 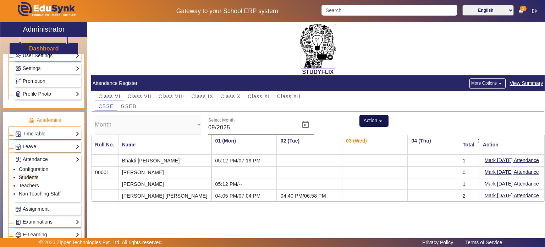 I want to click on td: 04:40 PM/06:58 PM, so click(x=309, y=195).